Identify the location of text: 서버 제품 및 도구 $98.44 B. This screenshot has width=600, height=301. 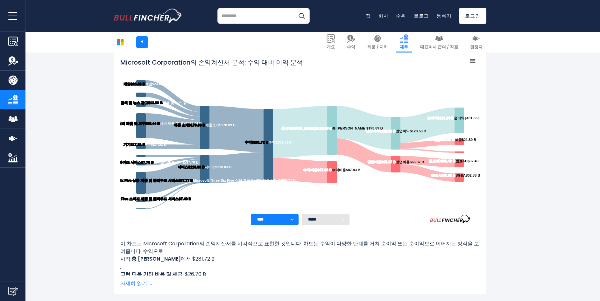
(160, 124).